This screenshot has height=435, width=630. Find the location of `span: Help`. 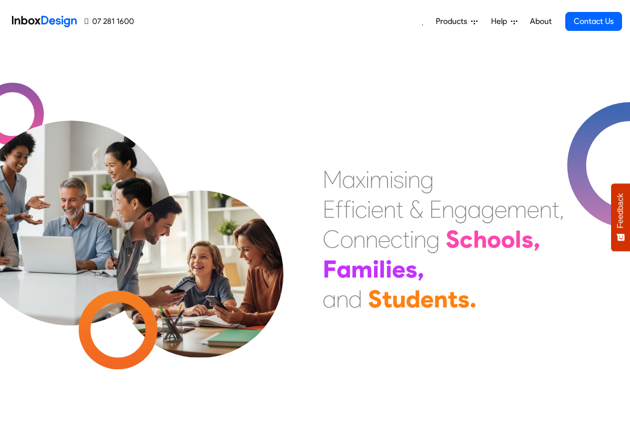

span: Help is located at coordinates (501, 21).